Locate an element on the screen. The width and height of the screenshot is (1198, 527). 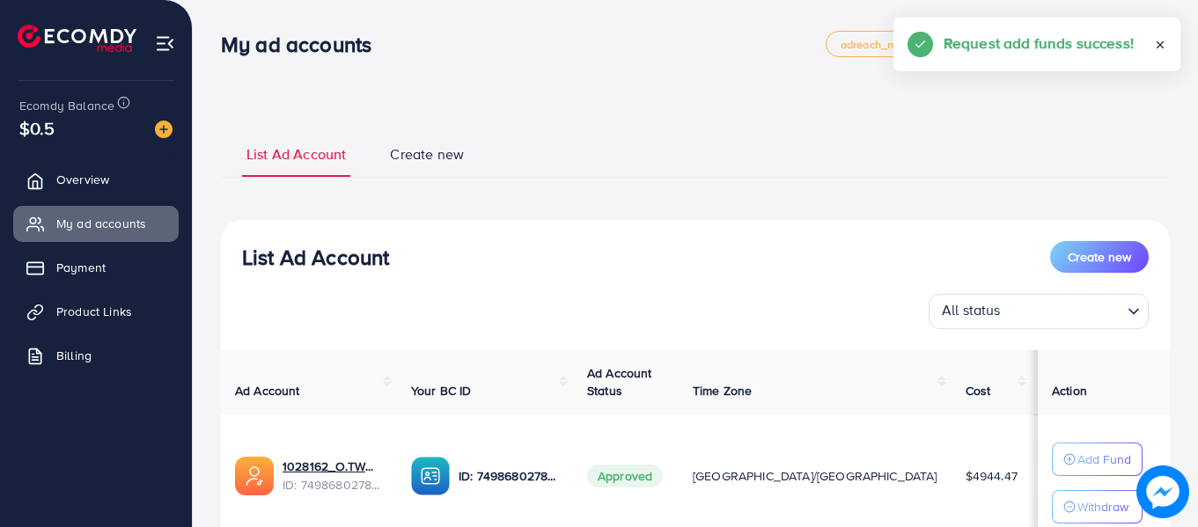
h3: My ad accounts is located at coordinates (303, 44).